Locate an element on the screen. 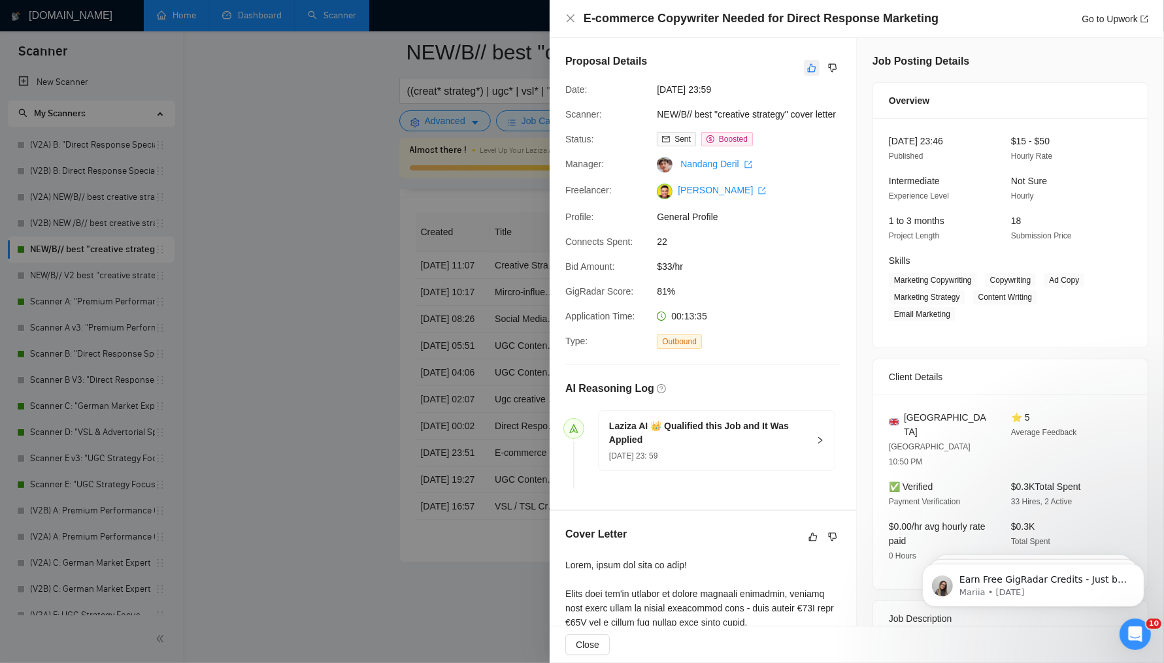 This screenshot has height=663, width=1164. span: Date: is located at coordinates (576, 90).